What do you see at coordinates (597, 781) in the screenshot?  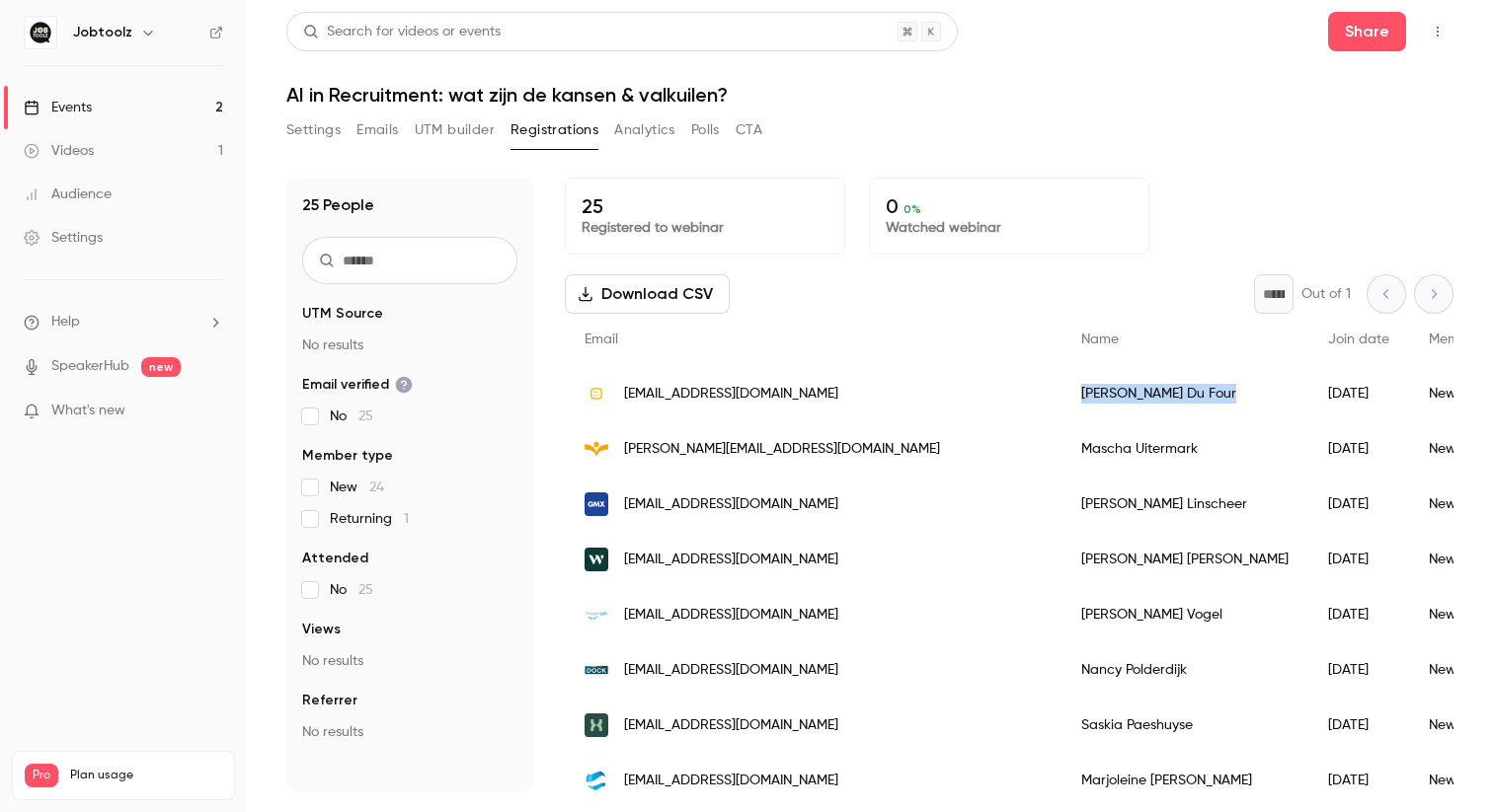 I see `img: controlunion.com` at bounding box center [597, 781].